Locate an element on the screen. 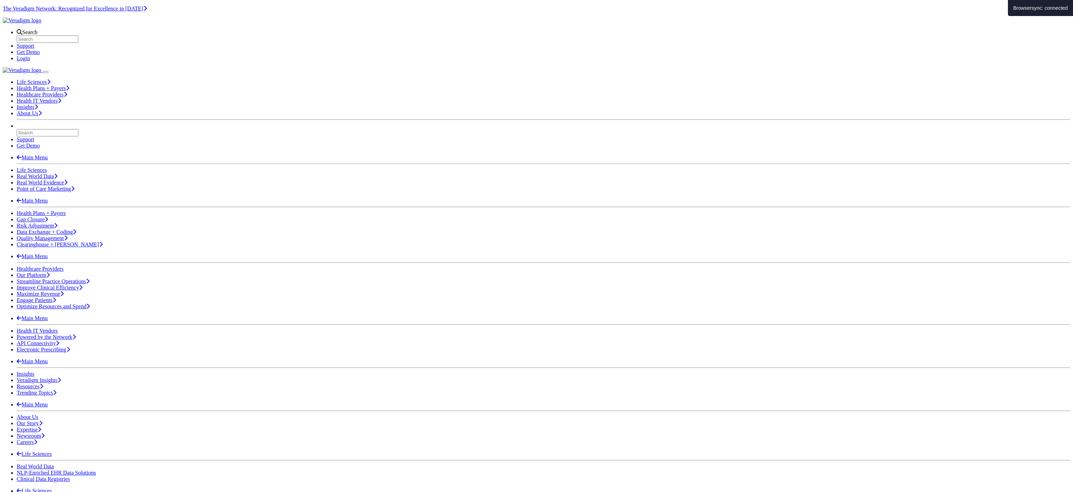 This screenshot has width=1073, height=492. a: Maximize Revenue is located at coordinates (40, 294).